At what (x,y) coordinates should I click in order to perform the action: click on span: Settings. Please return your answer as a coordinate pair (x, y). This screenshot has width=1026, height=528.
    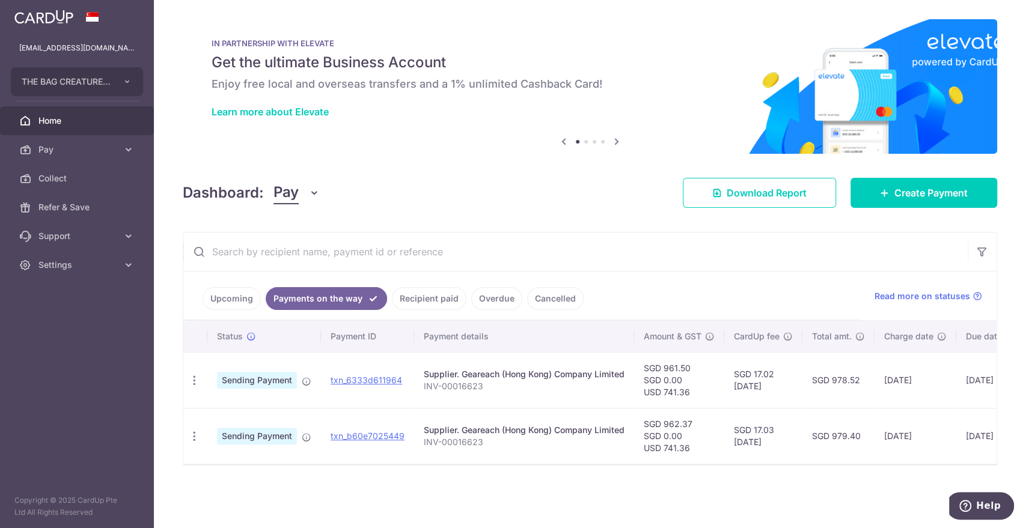
    Looking at the image, I should click on (78, 265).